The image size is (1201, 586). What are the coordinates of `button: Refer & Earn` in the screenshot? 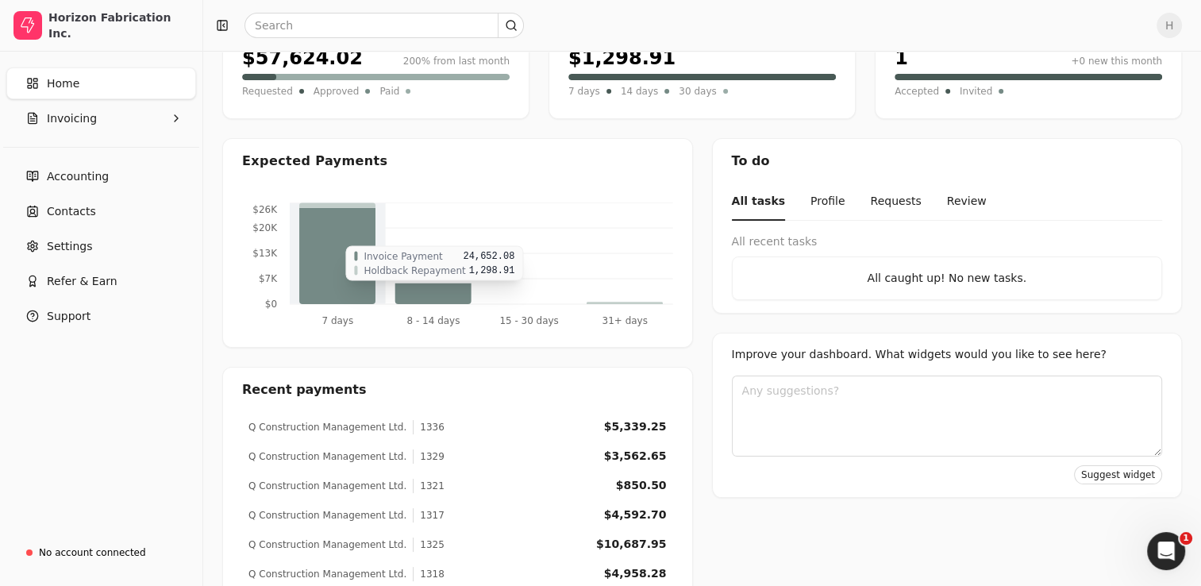 It's located at (101, 281).